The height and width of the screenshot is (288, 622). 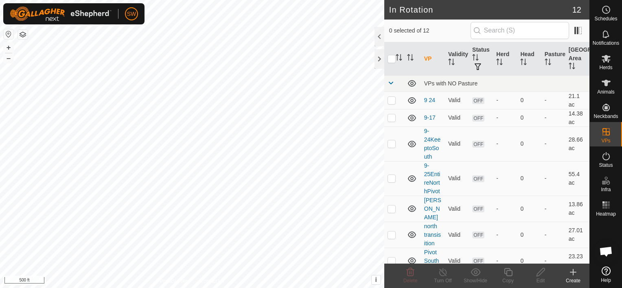 I want to click on div: Create, so click(x=573, y=281).